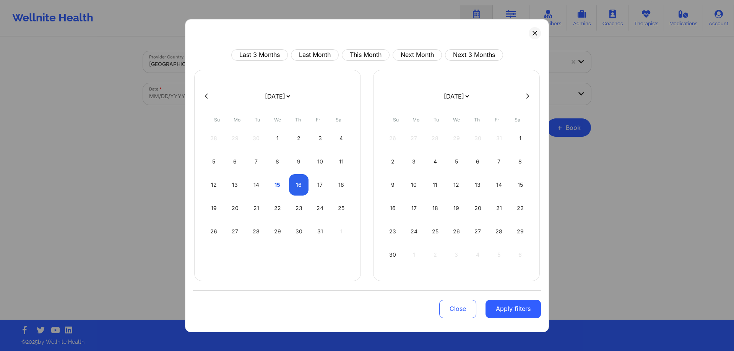  What do you see at coordinates (298, 232) in the screenshot?
I see `div: Thu Oct 30 2025` at bounding box center [298, 232].